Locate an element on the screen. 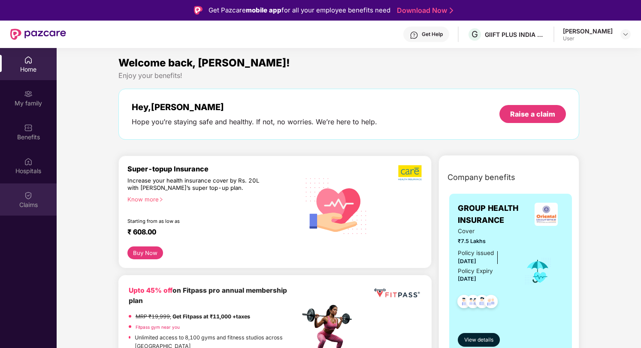 This screenshot has height=348, width=641. img: b5dec4f62d2307b9de63beb79f102df3.png is located at coordinates (410, 173).